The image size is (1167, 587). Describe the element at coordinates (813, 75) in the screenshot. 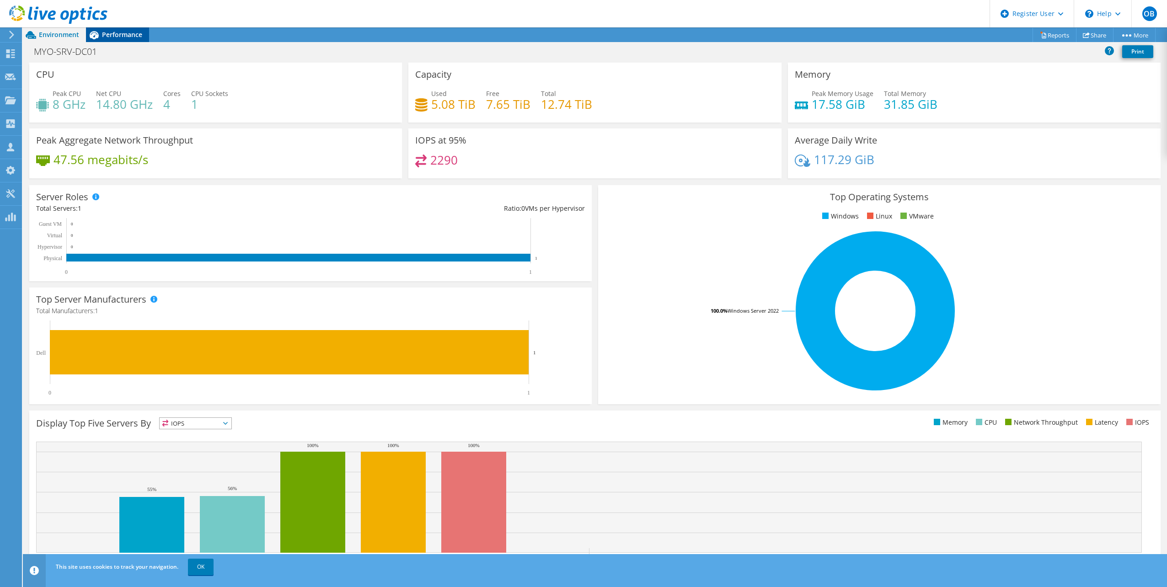

I see `h3: Memory` at that location.